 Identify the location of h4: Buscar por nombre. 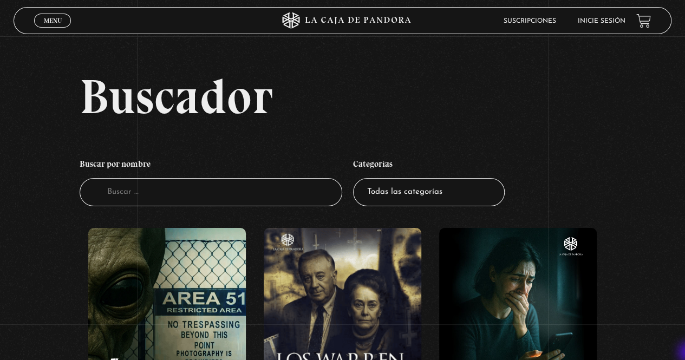
(211, 166).